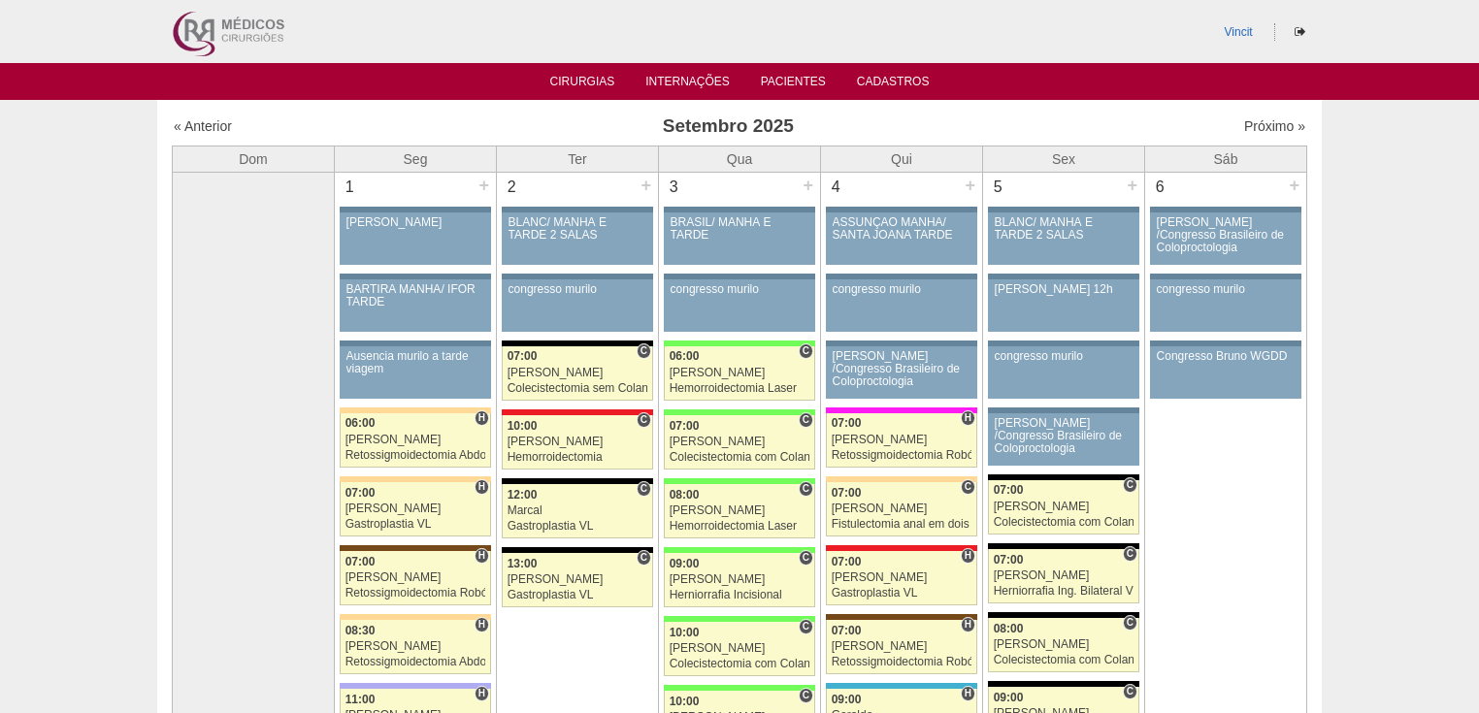 This screenshot has height=713, width=1479. Describe the element at coordinates (902, 289) in the screenshot. I see `div: congresso murilo` at that location.